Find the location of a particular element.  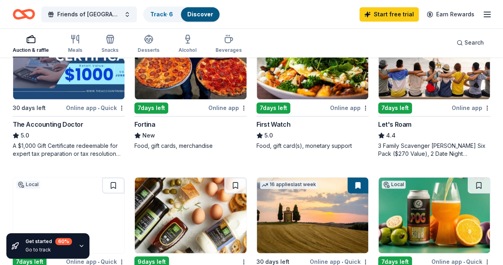

img: Image for AF Travel Ideas is located at coordinates (313, 215).